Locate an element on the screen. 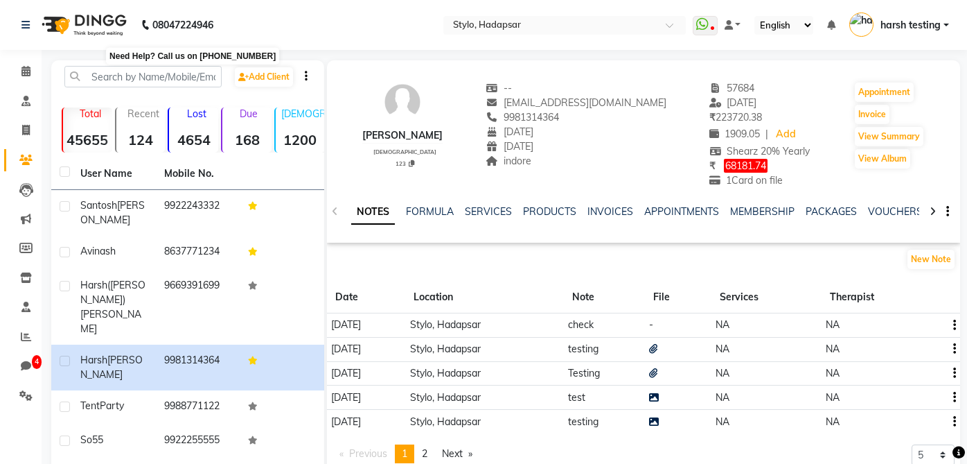 This screenshot has width=967, height=464. strong: 4654 is located at coordinates (193, 139).